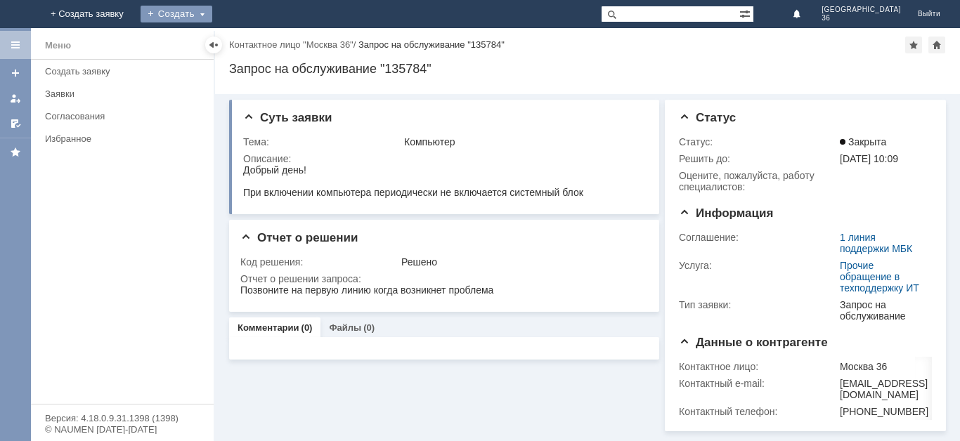 This screenshot has height=441, width=960. Describe the element at coordinates (746, 13) in the screenshot. I see `span: Расширенный поиск` at that location.